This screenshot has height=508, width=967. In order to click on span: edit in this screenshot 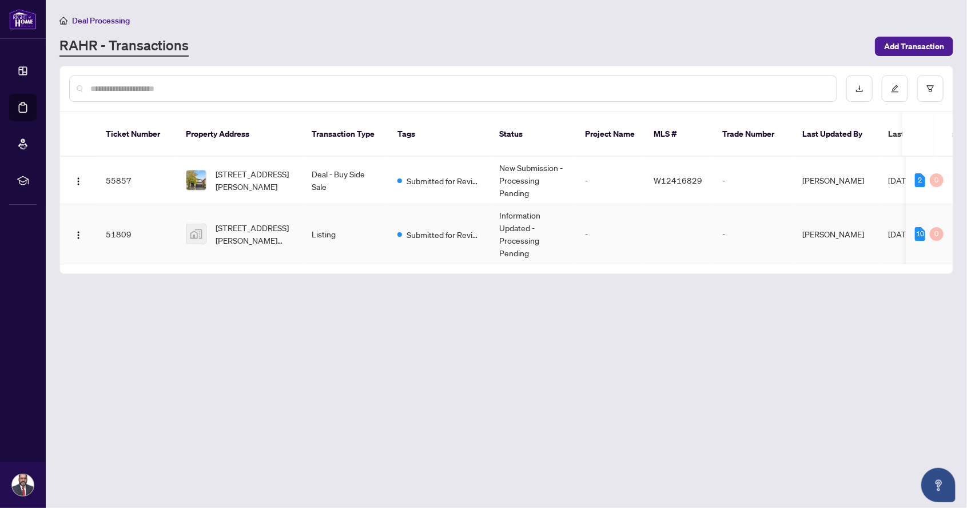, I will do `click(895, 89)`.